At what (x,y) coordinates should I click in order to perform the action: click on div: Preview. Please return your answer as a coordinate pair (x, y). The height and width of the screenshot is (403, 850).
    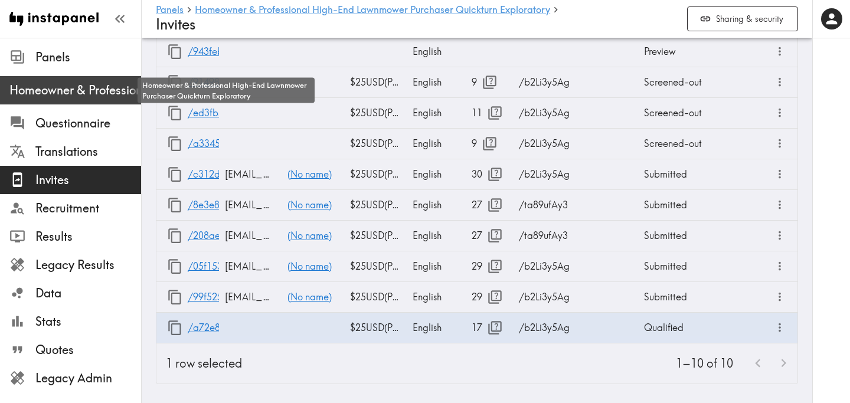
    Looking at the image, I should click on (686, 51).